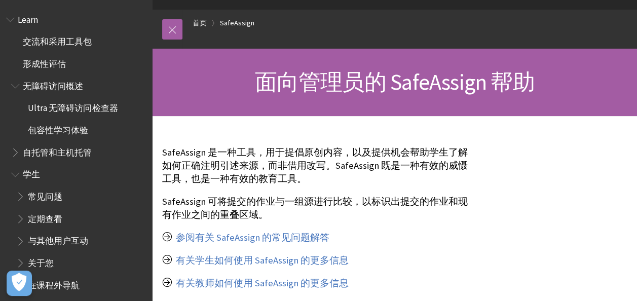 The width and height of the screenshot is (637, 301). What do you see at coordinates (53, 84) in the screenshot?
I see `span: 无障碍访问概述` at bounding box center [53, 84].